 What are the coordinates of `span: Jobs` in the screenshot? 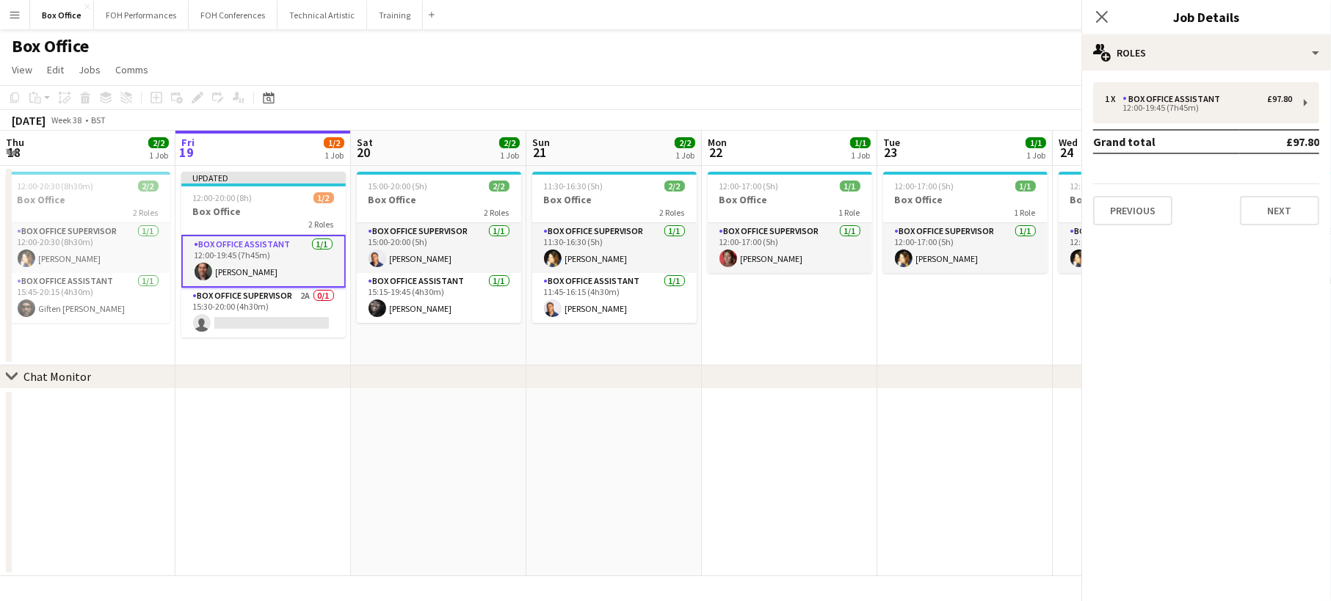 It's located at (90, 70).